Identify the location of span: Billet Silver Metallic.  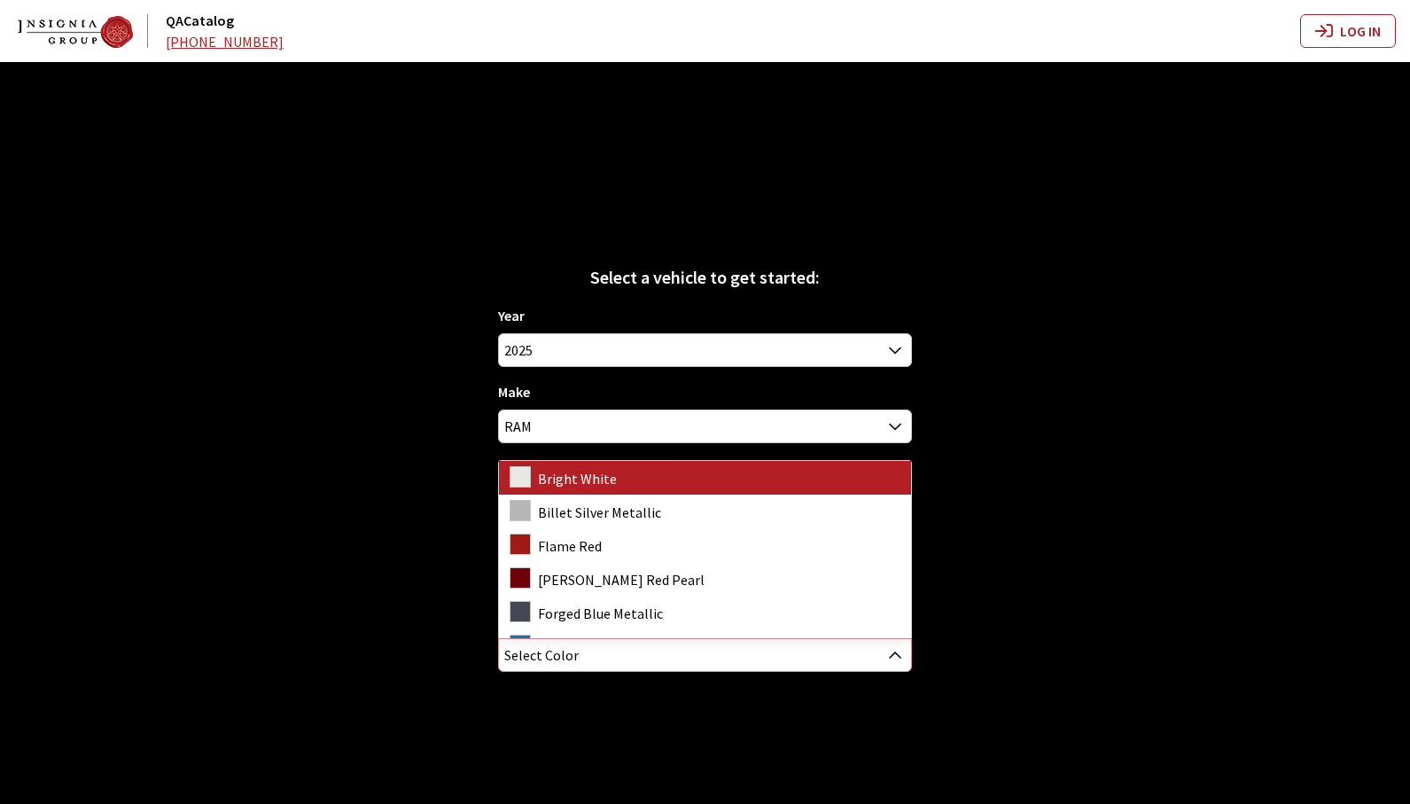
(599, 512).